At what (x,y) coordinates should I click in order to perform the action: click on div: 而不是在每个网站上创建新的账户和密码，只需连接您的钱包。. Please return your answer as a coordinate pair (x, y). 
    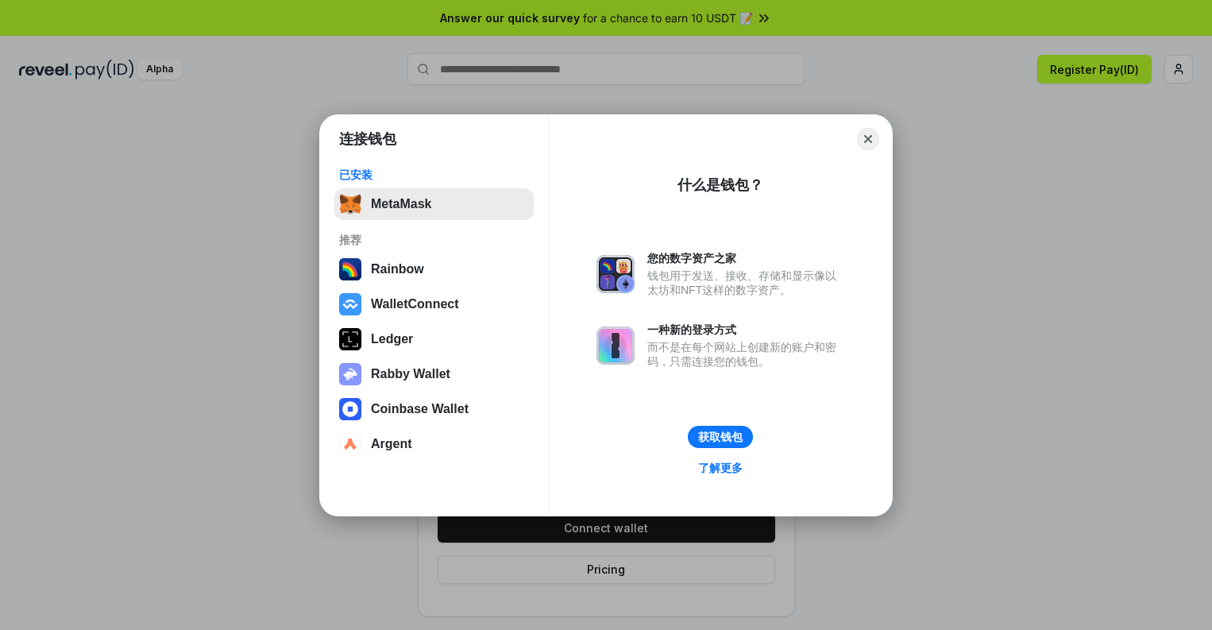
    Looking at the image, I should click on (746, 354).